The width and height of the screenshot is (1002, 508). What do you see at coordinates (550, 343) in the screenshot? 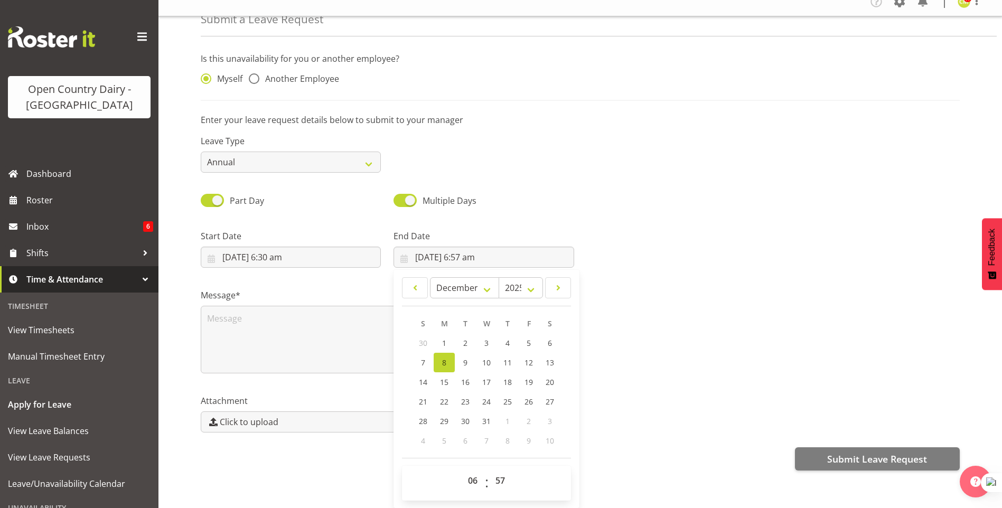
I see `a: 6` at bounding box center [550, 343].